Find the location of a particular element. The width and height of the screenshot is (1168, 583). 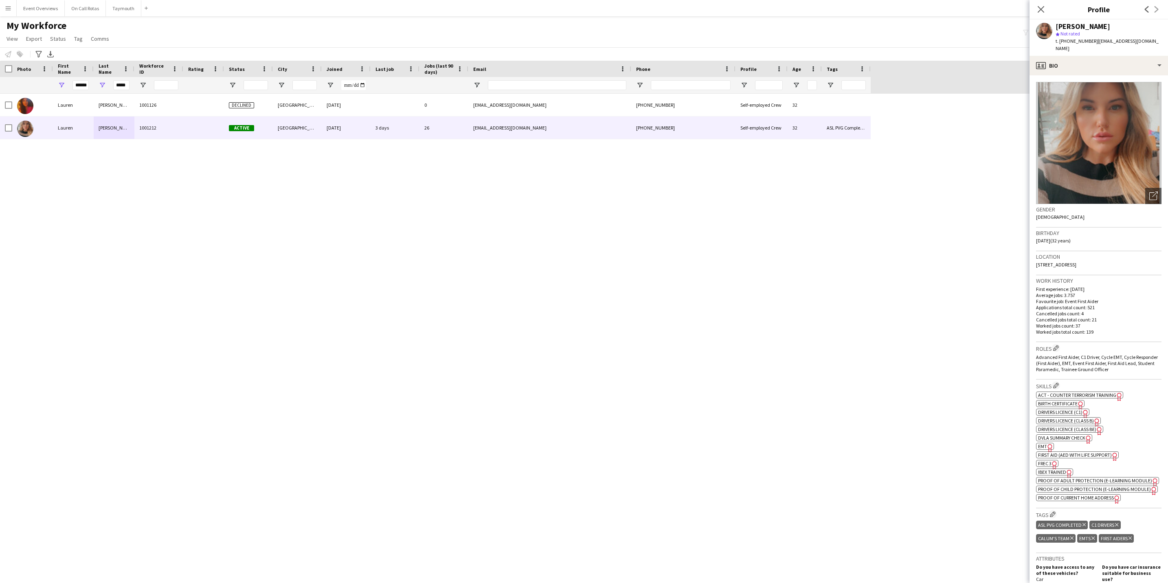

input: Workforce ID Filter Input is located at coordinates (166, 85).